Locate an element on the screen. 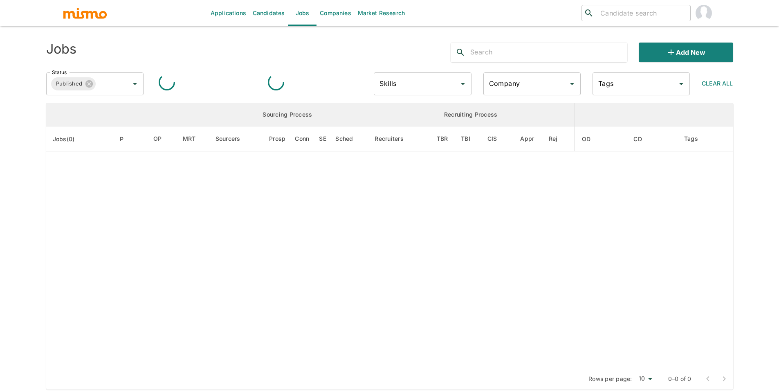 The image size is (779, 392). div: Published is located at coordinates (74, 84).